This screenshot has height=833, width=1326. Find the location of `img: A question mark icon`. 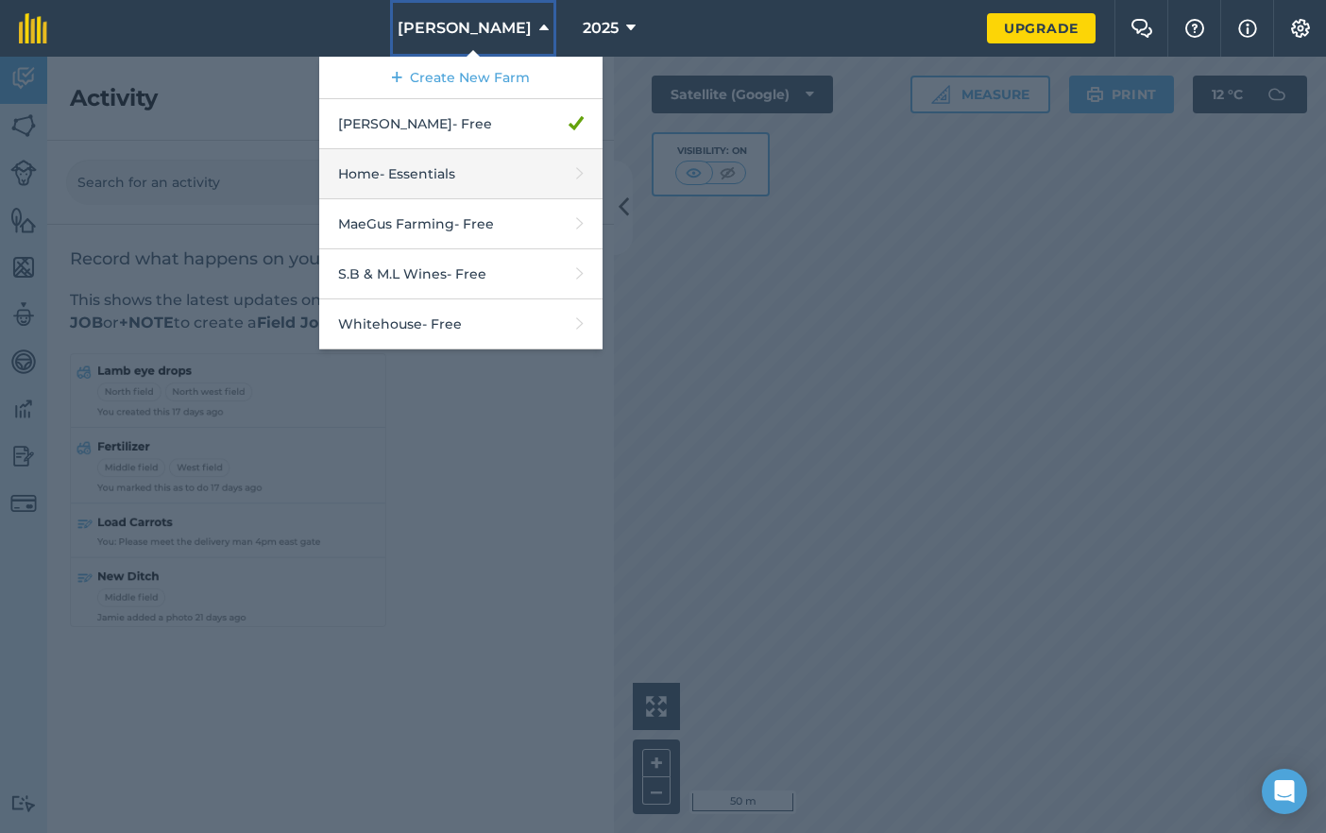

img: A question mark icon is located at coordinates (1195, 28).